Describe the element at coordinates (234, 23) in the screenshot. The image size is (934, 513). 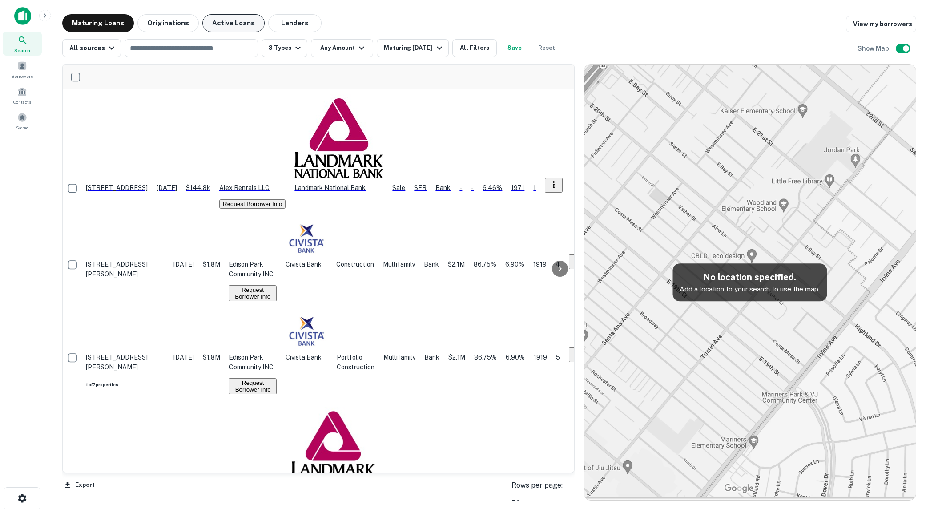
I see `button: Active Loans` at that location.